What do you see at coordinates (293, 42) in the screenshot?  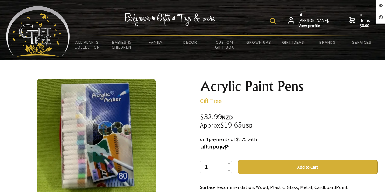 I see `a: Gift Ideas` at bounding box center [293, 42].